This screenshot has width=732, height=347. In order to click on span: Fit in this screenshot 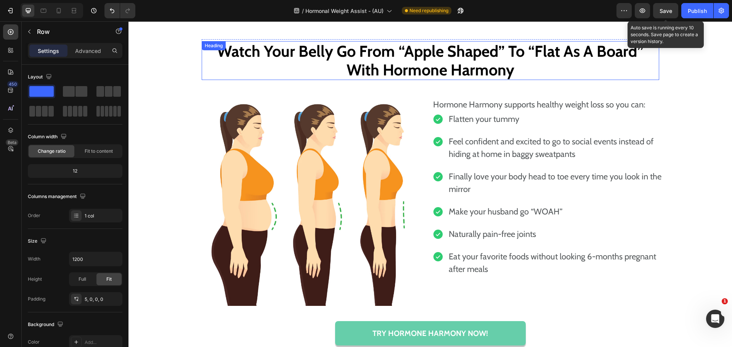, I will do `click(109, 279)`.